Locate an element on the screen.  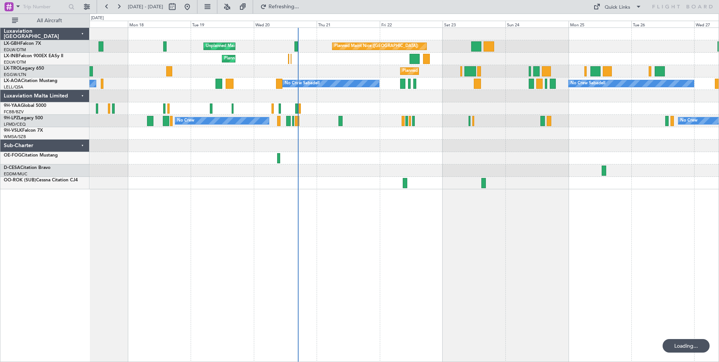
button: Refreshing... is located at coordinates (279, 7).